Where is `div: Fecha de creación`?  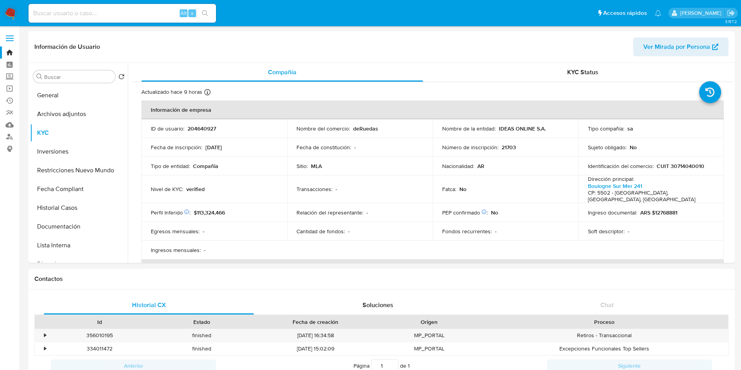 div: Fecha de creación is located at coordinates (316, 322).